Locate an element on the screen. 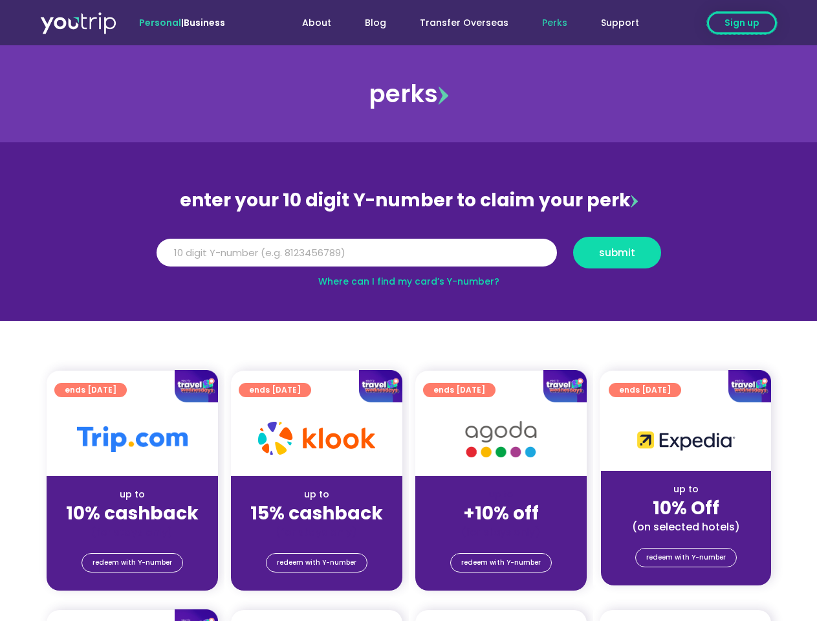  strong: 10% cashback is located at coordinates (132, 513).